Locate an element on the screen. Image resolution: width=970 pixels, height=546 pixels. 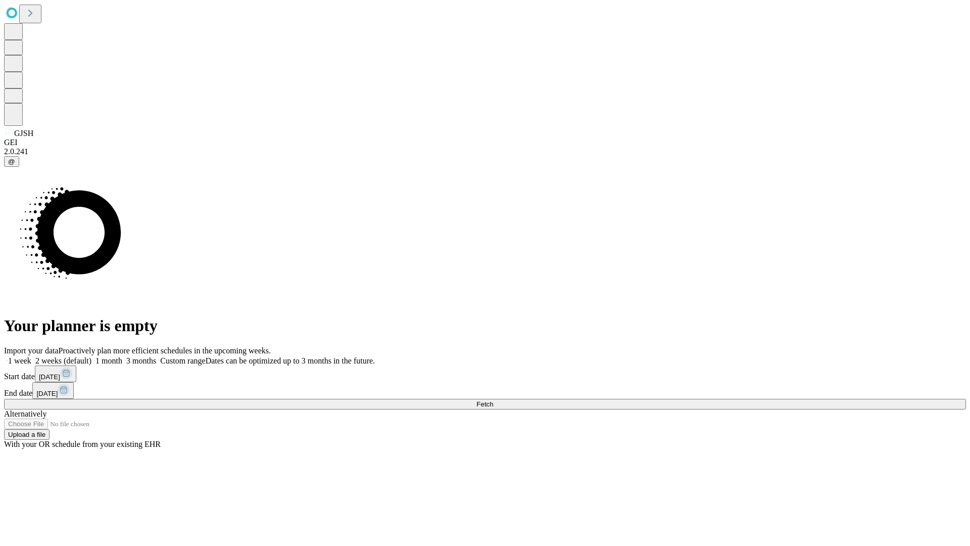
span: Custom range is located at coordinates (182, 360).